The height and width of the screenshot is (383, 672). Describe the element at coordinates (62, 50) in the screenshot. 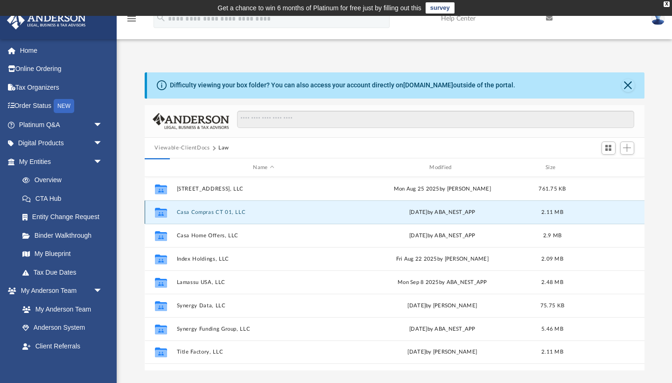

I see `a: Home` at that location.